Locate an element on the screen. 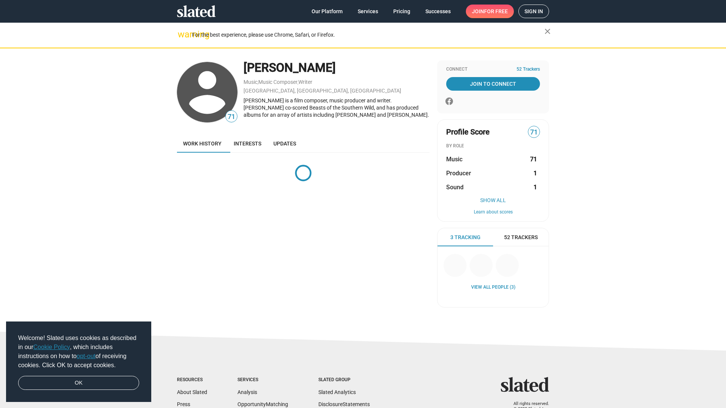 The width and height of the screenshot is (726, 408). a: About Slated is located at coordinates (192, 392).